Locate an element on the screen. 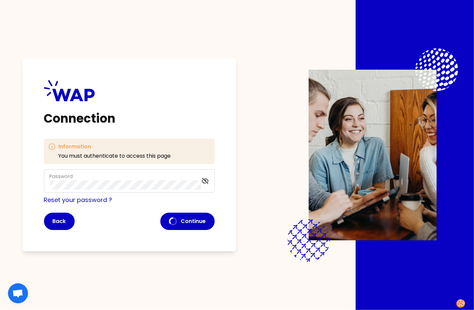 The height and width of the screenshot is (310, 474). button: Continue is located at coordinates (187, 221).